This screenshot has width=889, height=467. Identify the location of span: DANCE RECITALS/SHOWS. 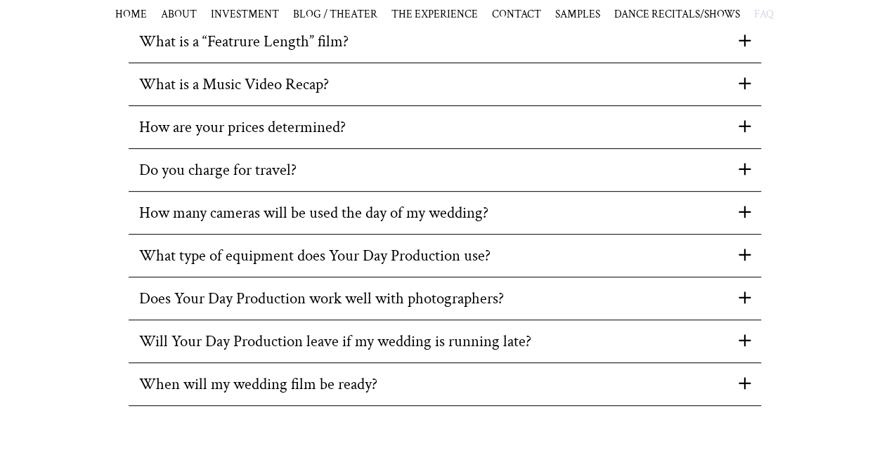
(677, 14).